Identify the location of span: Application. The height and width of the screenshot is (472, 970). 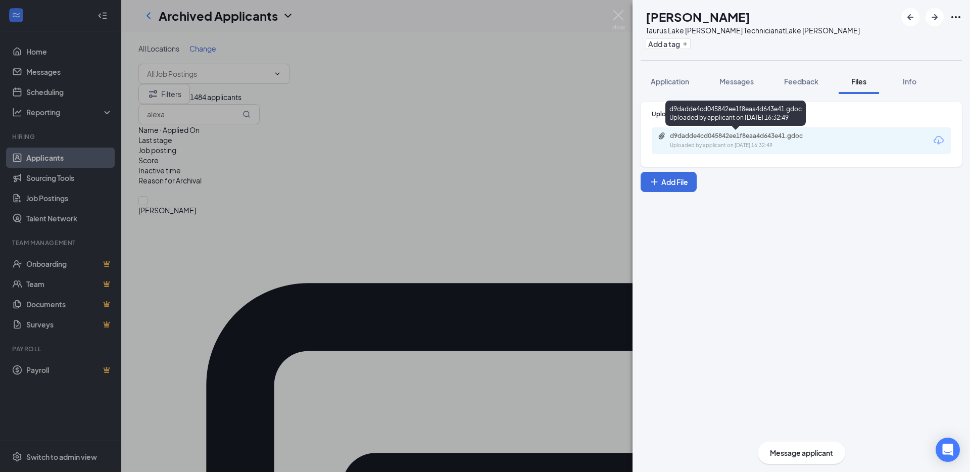
(670, 81).